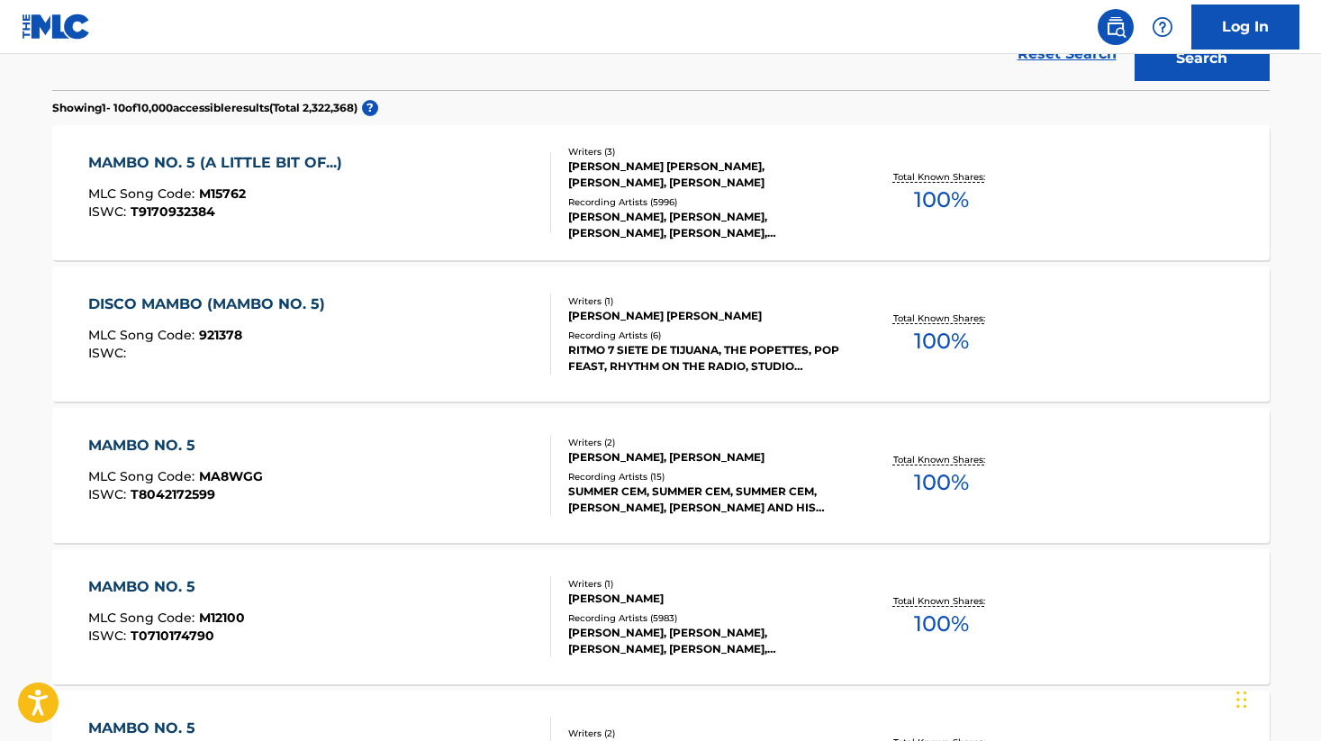  I want to click on div: Recording Artists ( 6 ), so click(704, 335).